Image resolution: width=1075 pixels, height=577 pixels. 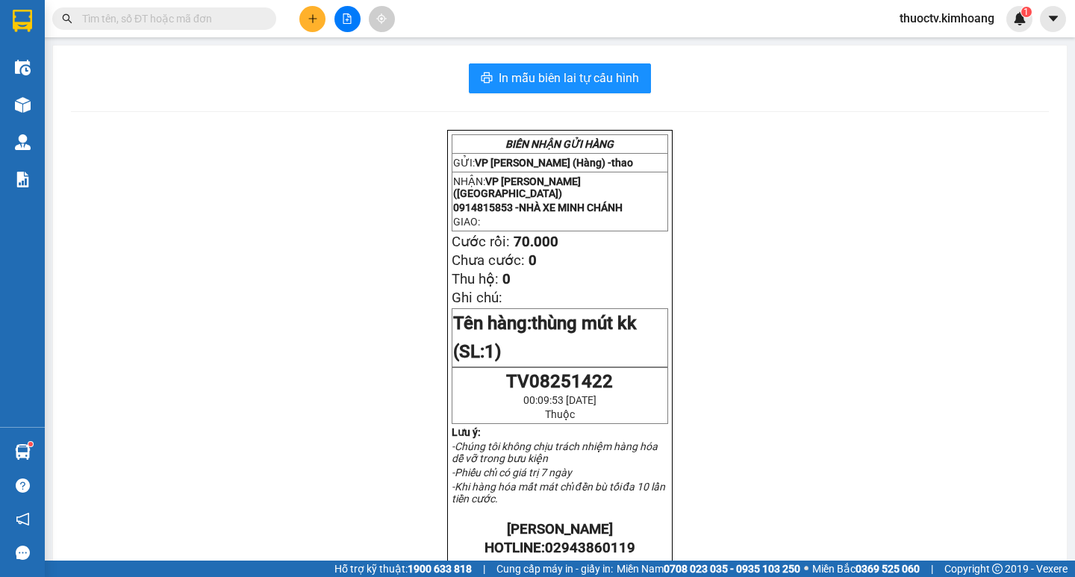 I want to click on span: thuoctv.kimhoang, so click(x=947, y=18).